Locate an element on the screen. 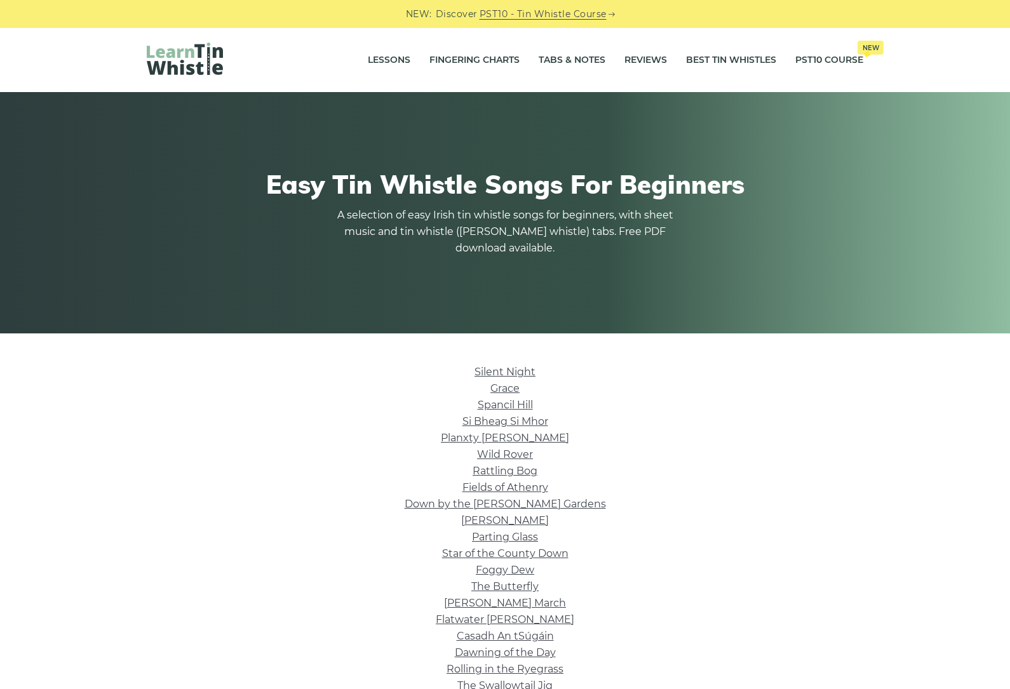 This screenshot has width=1010, height=689. a: Silent Night is located at coordinates (505, 372).